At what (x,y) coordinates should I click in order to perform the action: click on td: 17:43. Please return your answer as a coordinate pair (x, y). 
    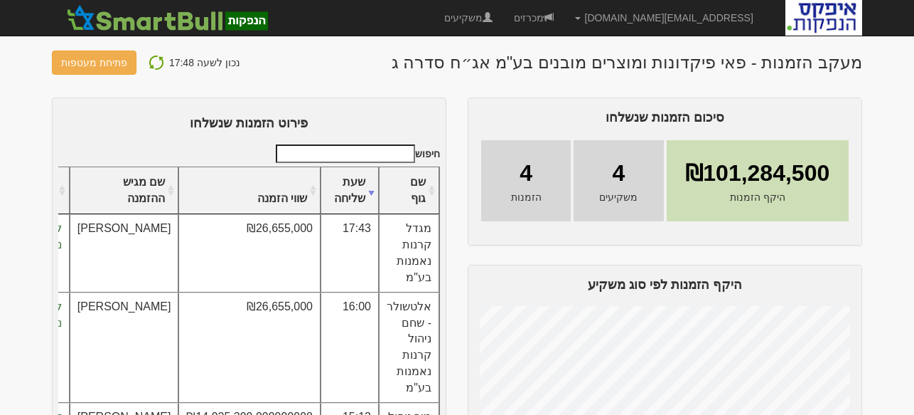
    Looking at the image, I should click on (350, 252).